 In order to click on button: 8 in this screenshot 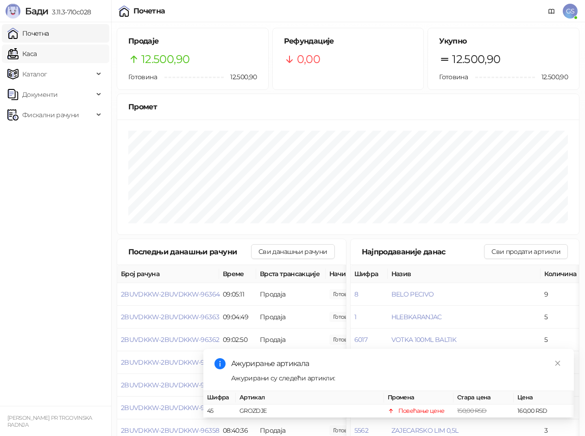, I will do `click(356, 294)`.